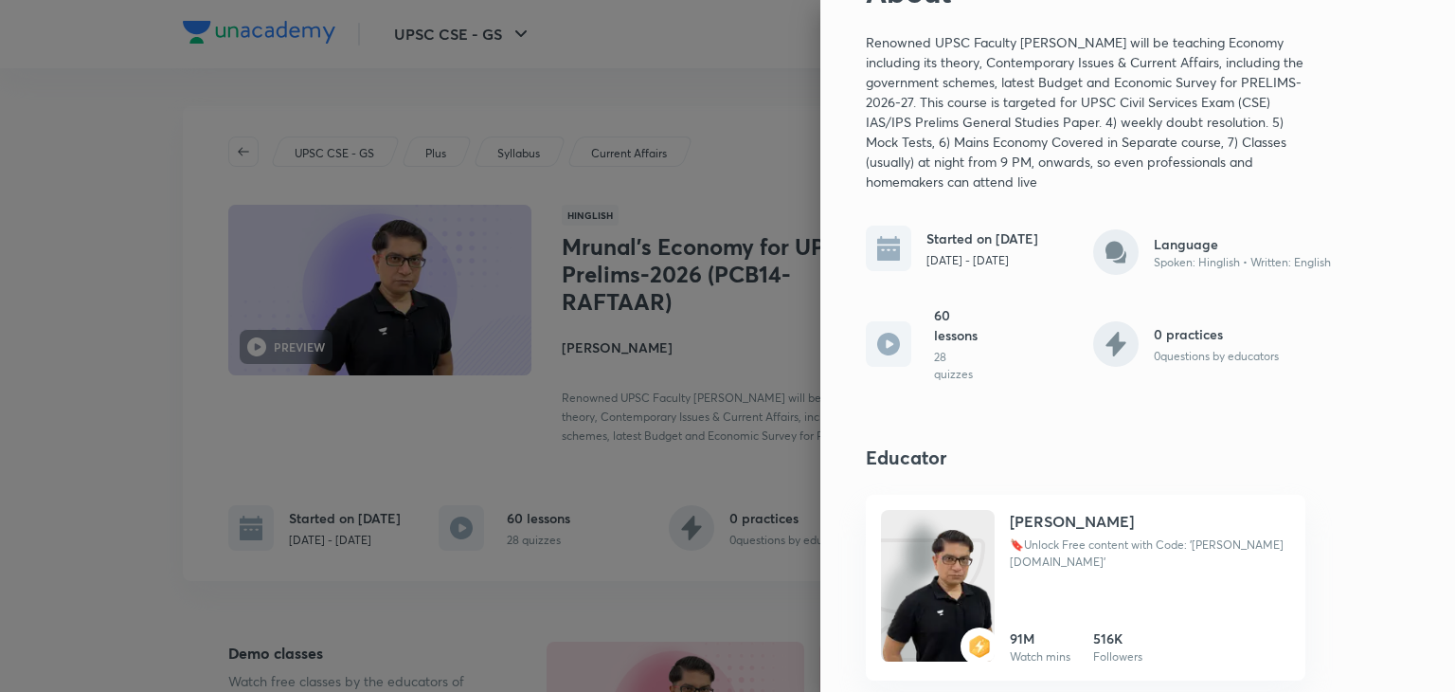  Describe the element at coordinates (1118, 638) in the screenshot. I see `h6: 516K` at that location.